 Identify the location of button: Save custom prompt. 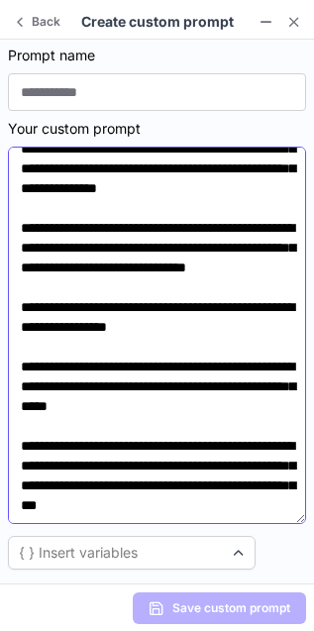
(219, 608).